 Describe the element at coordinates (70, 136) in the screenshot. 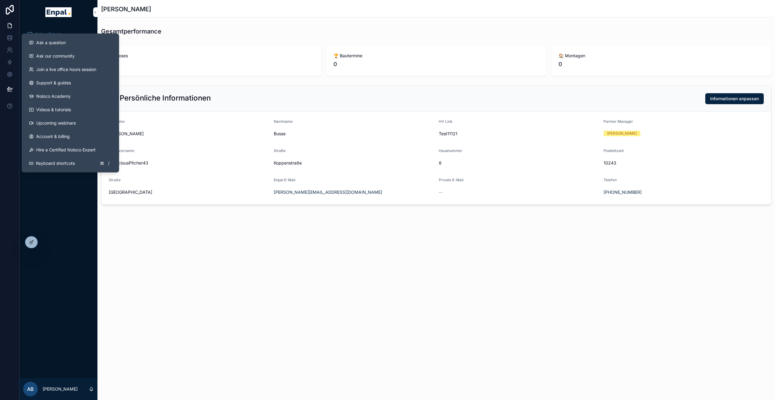

I see `a: Account & billing` at that location.